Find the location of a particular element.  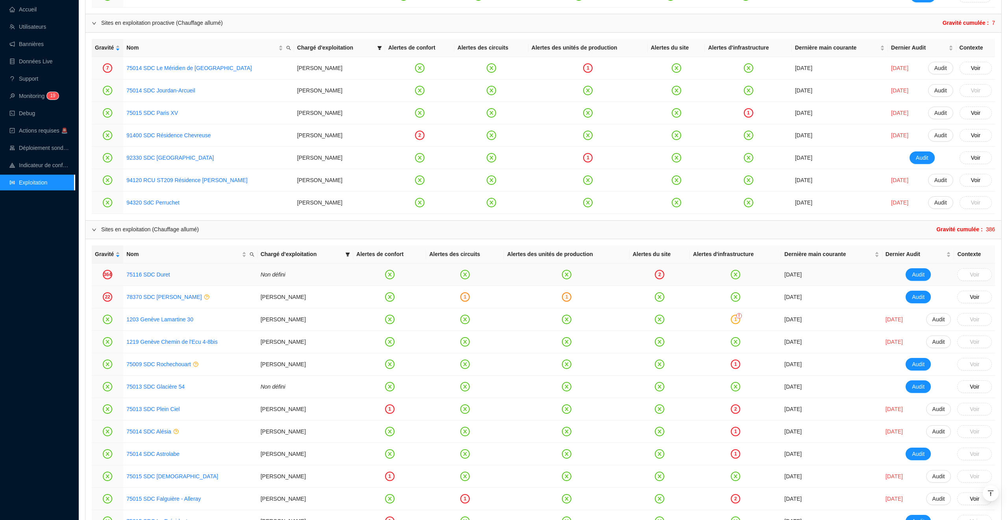

span: filter is located at coordinates (379, 48).